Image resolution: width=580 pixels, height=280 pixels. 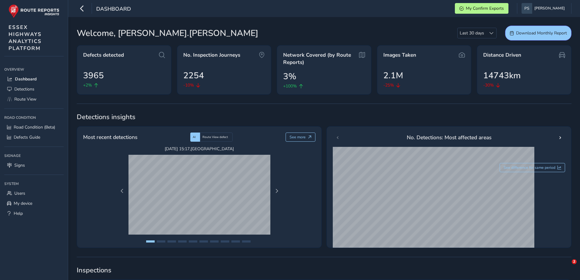 What do you see at coordinates (449, 137) in the screenshot?
I see `span: No. Detections: Most affected areas` at bounding box center [449, 137].